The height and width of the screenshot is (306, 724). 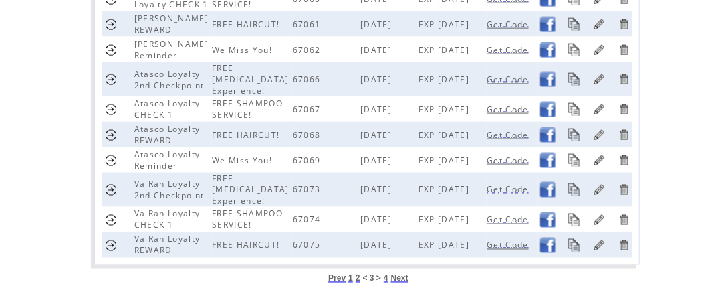 What do you see at coordinates (350, 278) in the screenshot?
I see `span: 1` at bounding box center [350, 278].